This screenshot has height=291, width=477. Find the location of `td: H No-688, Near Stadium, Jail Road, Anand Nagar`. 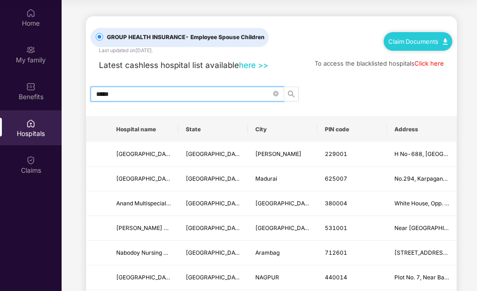

td: H No-688, Near Stadium, Jail Road, Anand Nagar is located at coordinates (421, 154).